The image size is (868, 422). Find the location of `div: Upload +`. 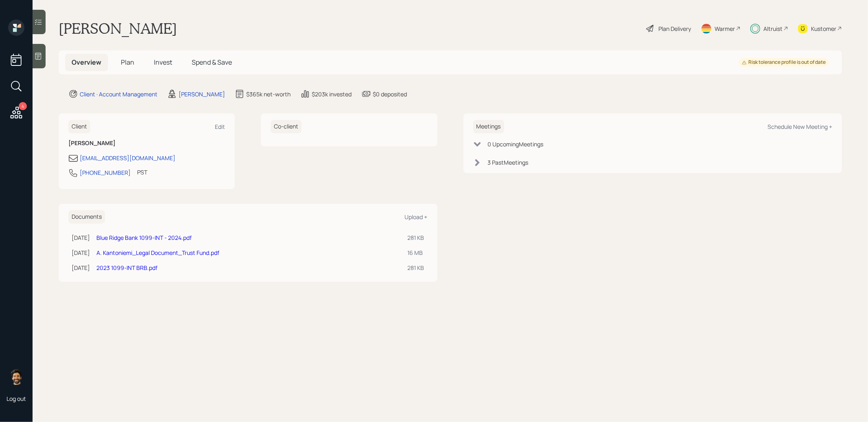

div: Upload + is located at coordinates (416, 217).